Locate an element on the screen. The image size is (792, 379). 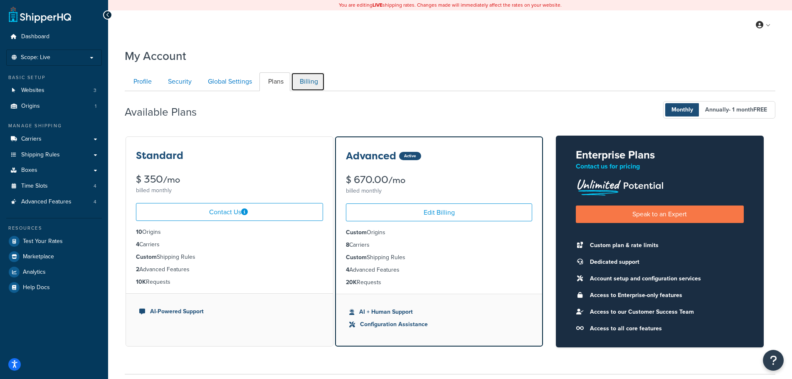
a: Profile is located at coordinates (141, 81).